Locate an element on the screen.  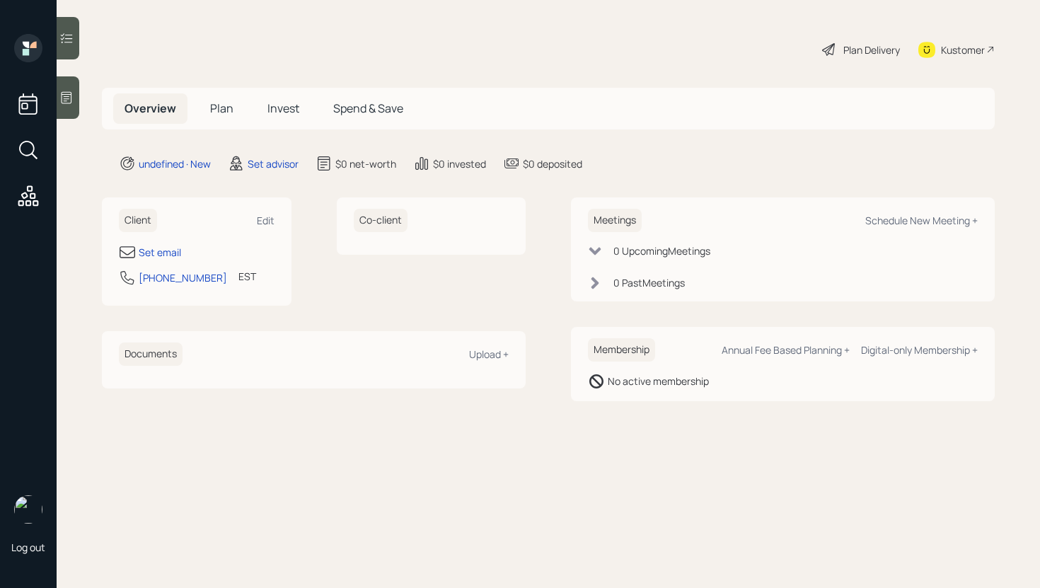
div: Upload + is located at coordinates (489, 354).